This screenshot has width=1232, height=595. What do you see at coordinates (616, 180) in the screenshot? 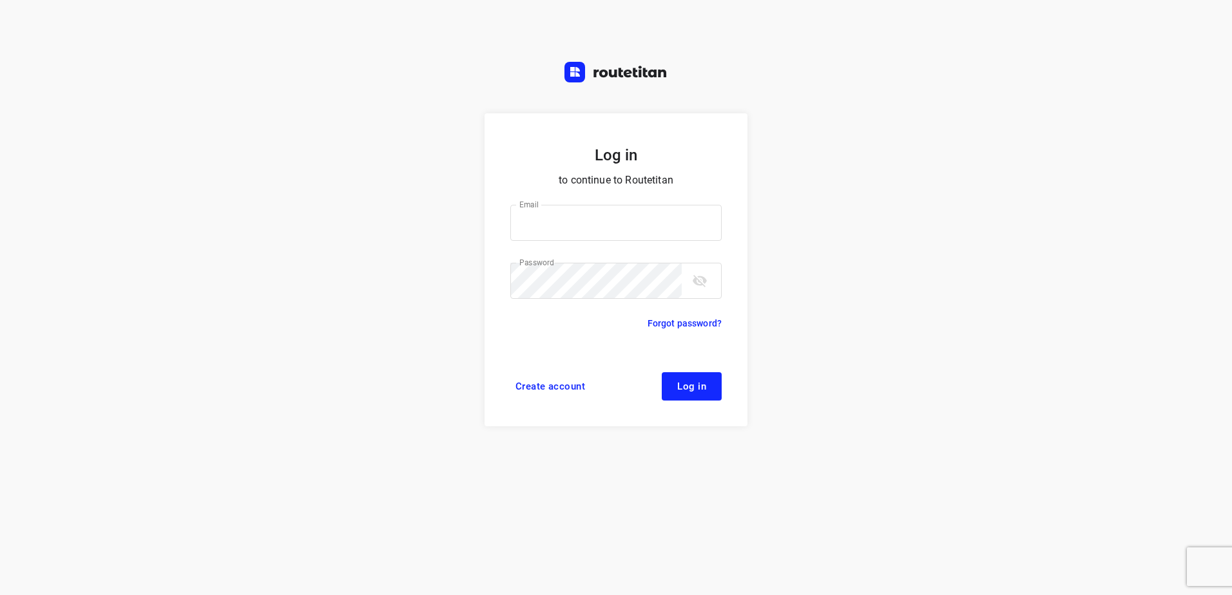
I see `p: to continue to Routetitan` at bounding box center [616, 180].